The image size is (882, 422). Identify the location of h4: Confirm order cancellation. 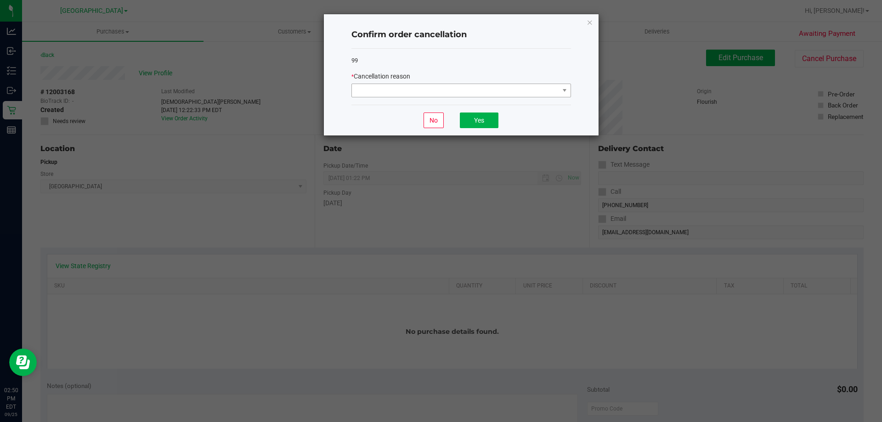
(461, 35).